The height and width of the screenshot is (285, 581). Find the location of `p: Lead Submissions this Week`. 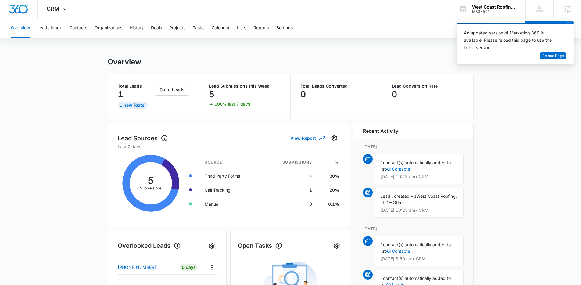

p: Lead Submissions this Week is located at coordinates (245, 86).